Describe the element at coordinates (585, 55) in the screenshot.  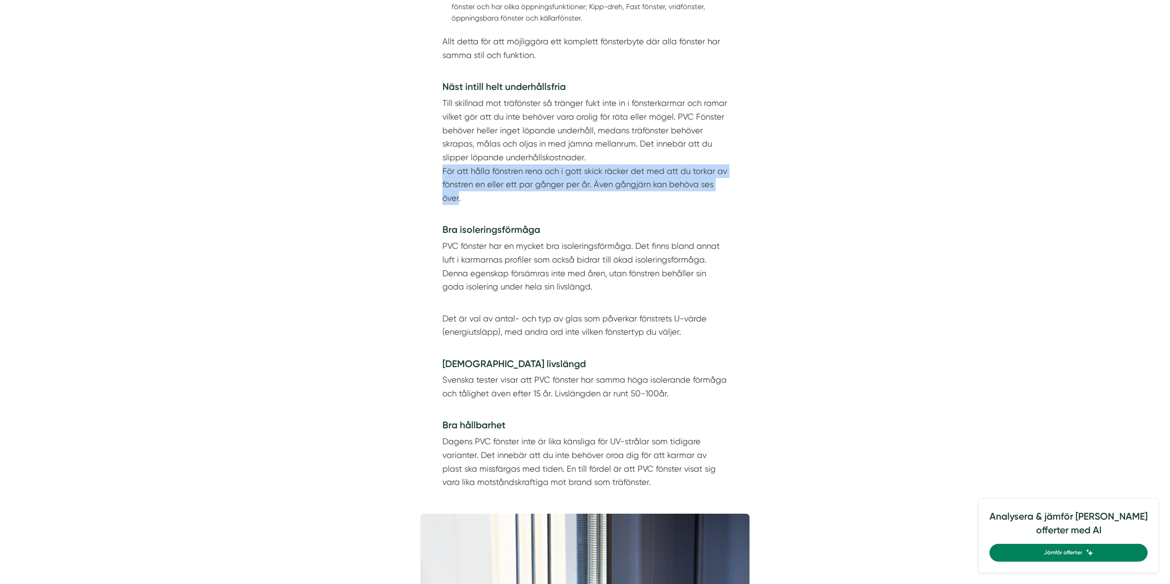
I see `p: Allt detta för att möjliggöra ett komplett fönsterbyte där alla fönster har samma stil och funktion.` at that location.